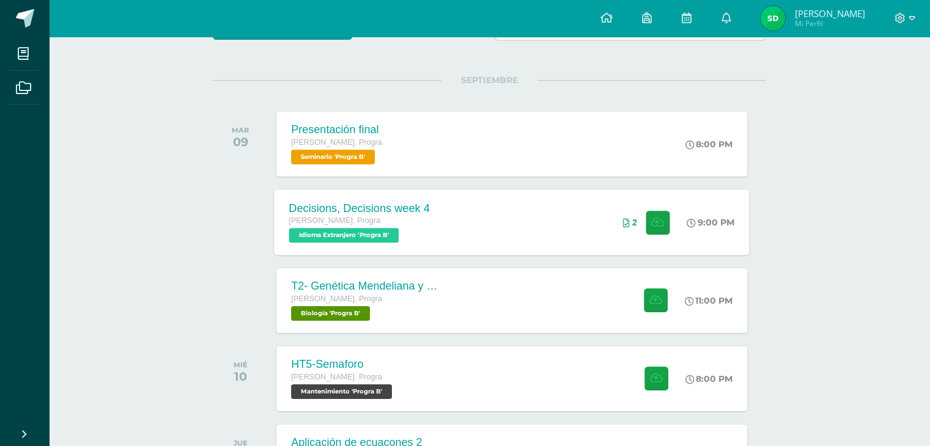 The image size is (930, 446). What do you see at coordinates (240, 365) in the screenshot?
I see `div: MIÉ` at bounding box center [240, 365].